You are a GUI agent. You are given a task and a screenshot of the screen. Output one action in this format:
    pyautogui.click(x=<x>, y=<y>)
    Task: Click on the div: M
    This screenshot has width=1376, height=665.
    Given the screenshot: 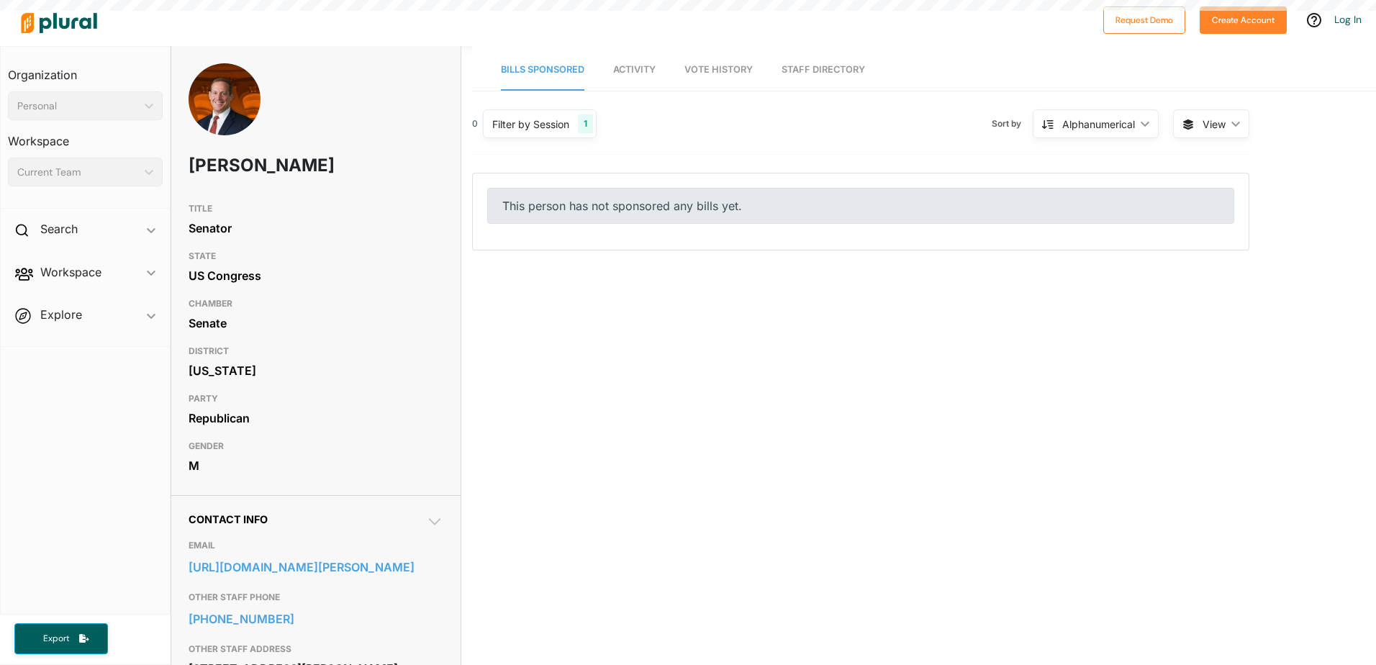 What is the action you would take?
    pyautogui.click(x=316, y=466)
    